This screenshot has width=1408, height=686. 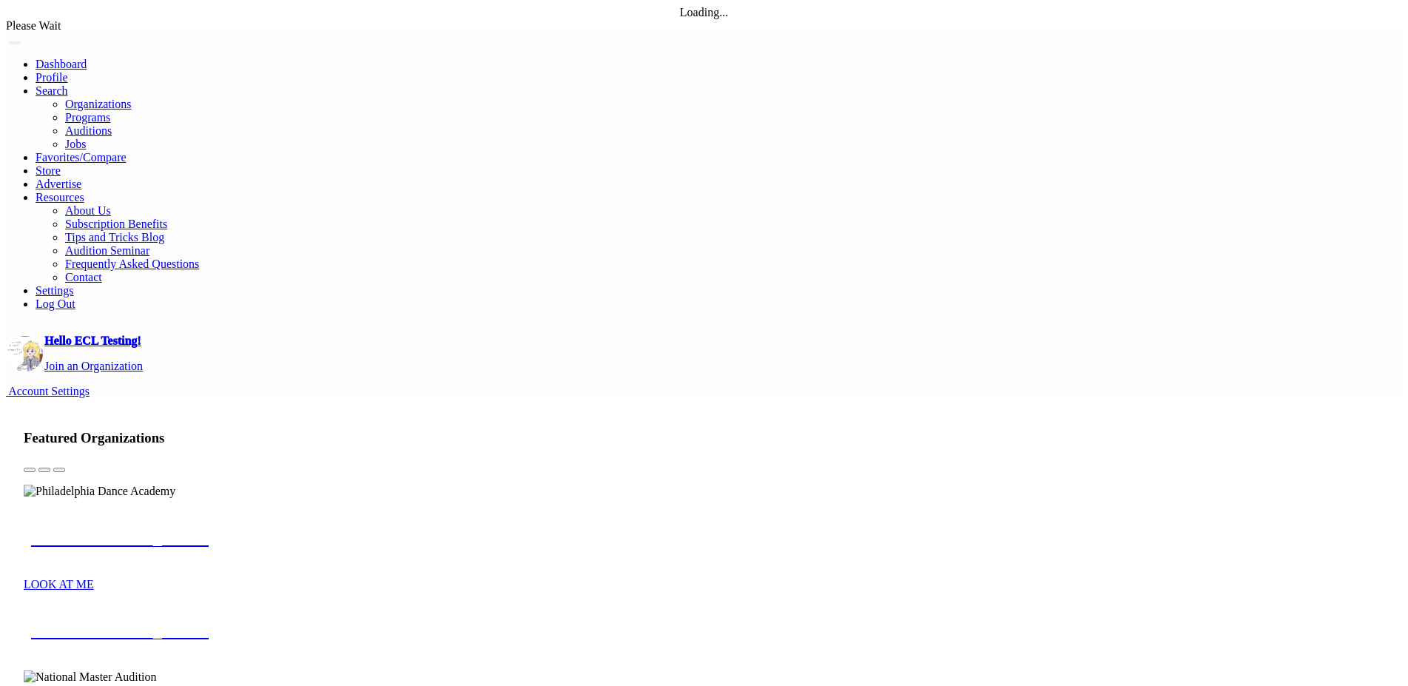 I want to click on a: Organizations, so click(x=98, y=104).